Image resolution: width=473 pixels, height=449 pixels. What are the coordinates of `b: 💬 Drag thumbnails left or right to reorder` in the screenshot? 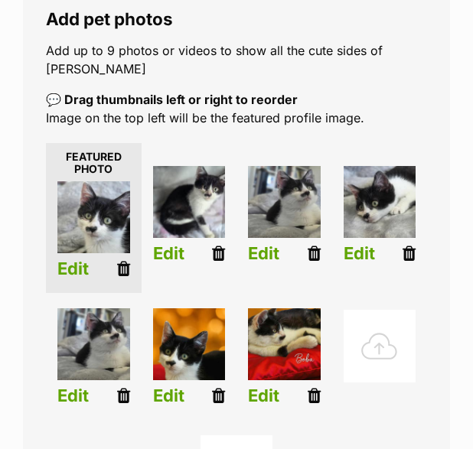 It's located at (172, 100).